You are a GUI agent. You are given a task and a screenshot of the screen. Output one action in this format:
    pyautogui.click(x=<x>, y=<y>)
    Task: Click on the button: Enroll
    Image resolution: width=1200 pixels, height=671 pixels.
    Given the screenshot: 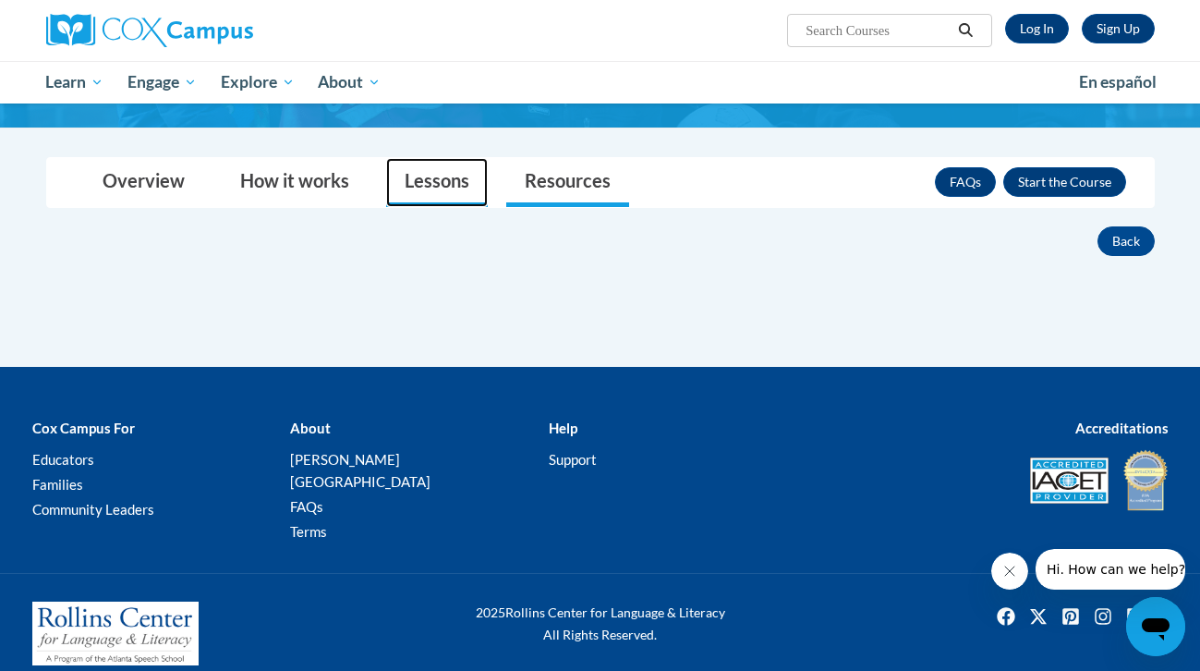 What is the action you would take?
    pyautogui.click(x=1064, y=182)
    